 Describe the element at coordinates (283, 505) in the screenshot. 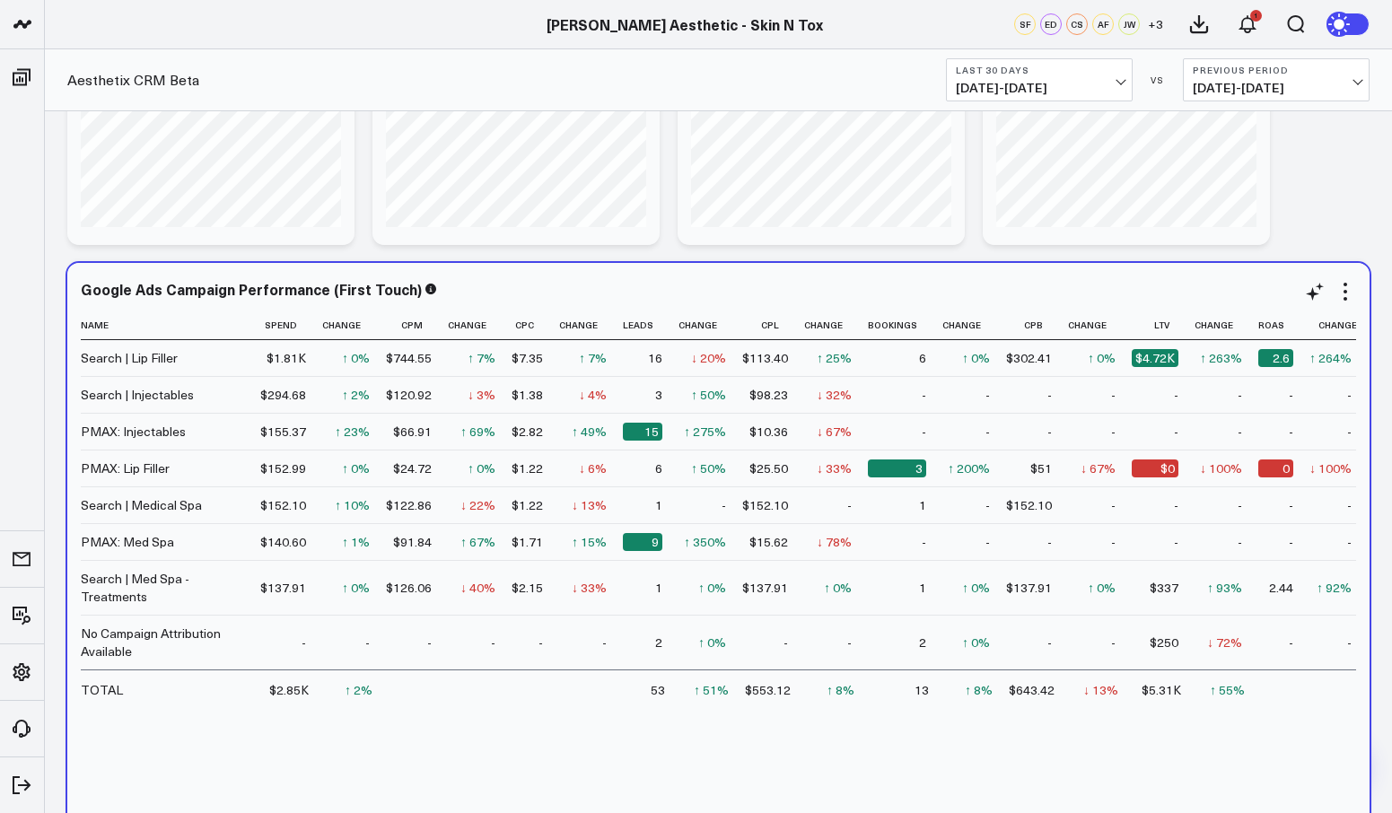

I see `div: $152.10` at that location.